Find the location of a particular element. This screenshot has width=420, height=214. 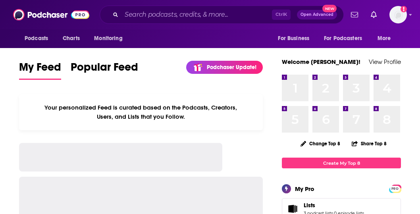

span: Popular Feed is located at coordinates (104, 70).